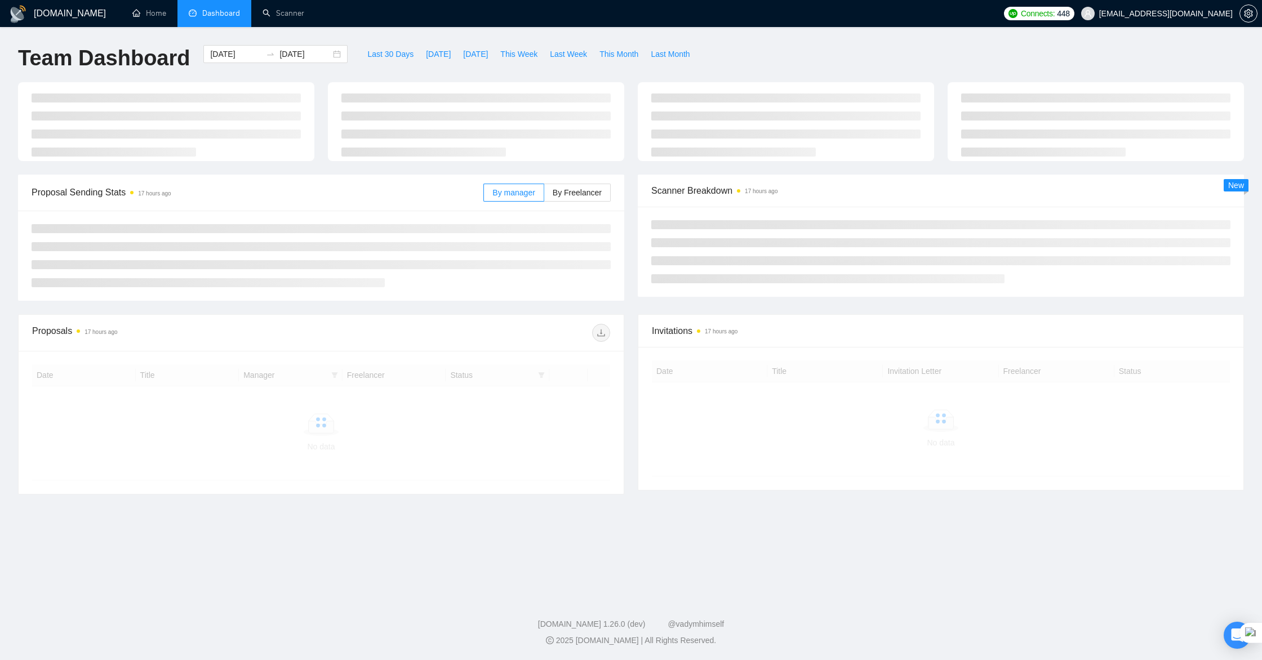 This screenshot has height=660, width=1262. Describe the element at coordinates (221, 13) in the screenshot. I see `span: Dashboard` at that location.